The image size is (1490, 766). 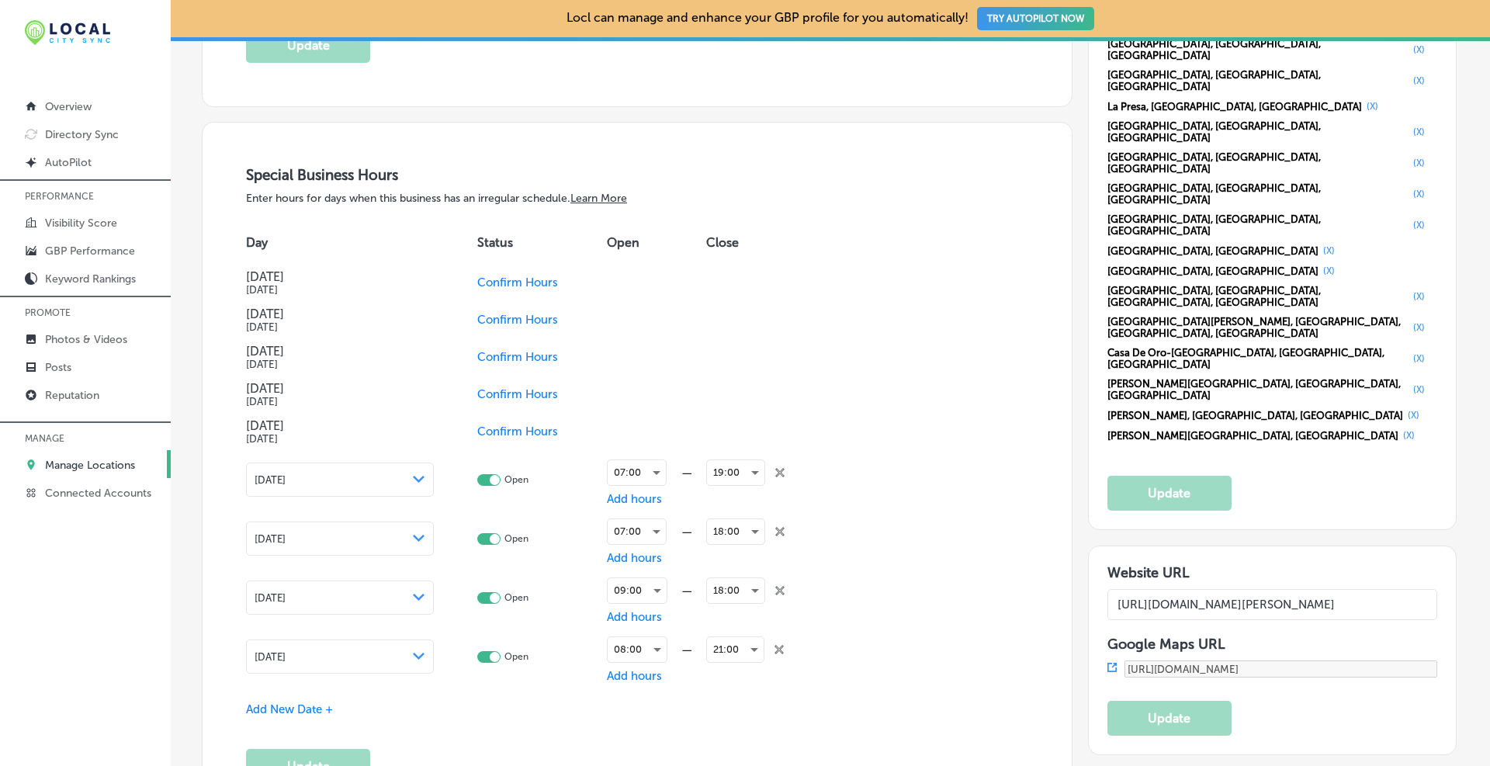 What do you see at coordinates (362, 242) in the screenshot?
I see `th: Day` at bounding box center [362, 242].